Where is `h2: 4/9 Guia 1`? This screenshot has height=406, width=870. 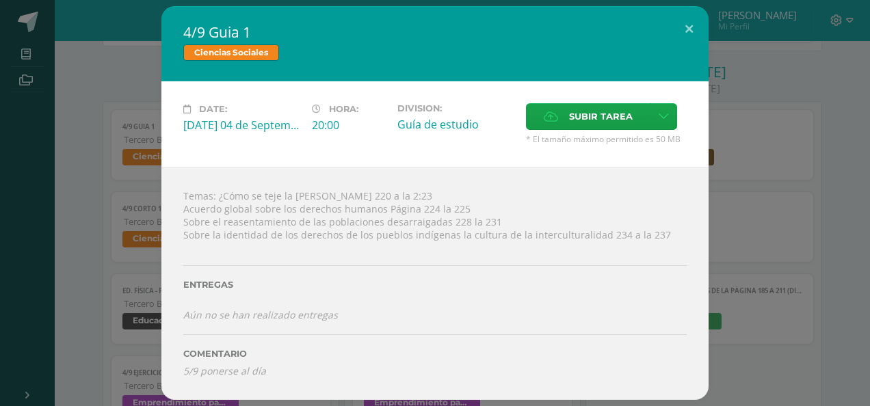
h2: 4/9 Guia 1 is located at coordinates (435, 32).